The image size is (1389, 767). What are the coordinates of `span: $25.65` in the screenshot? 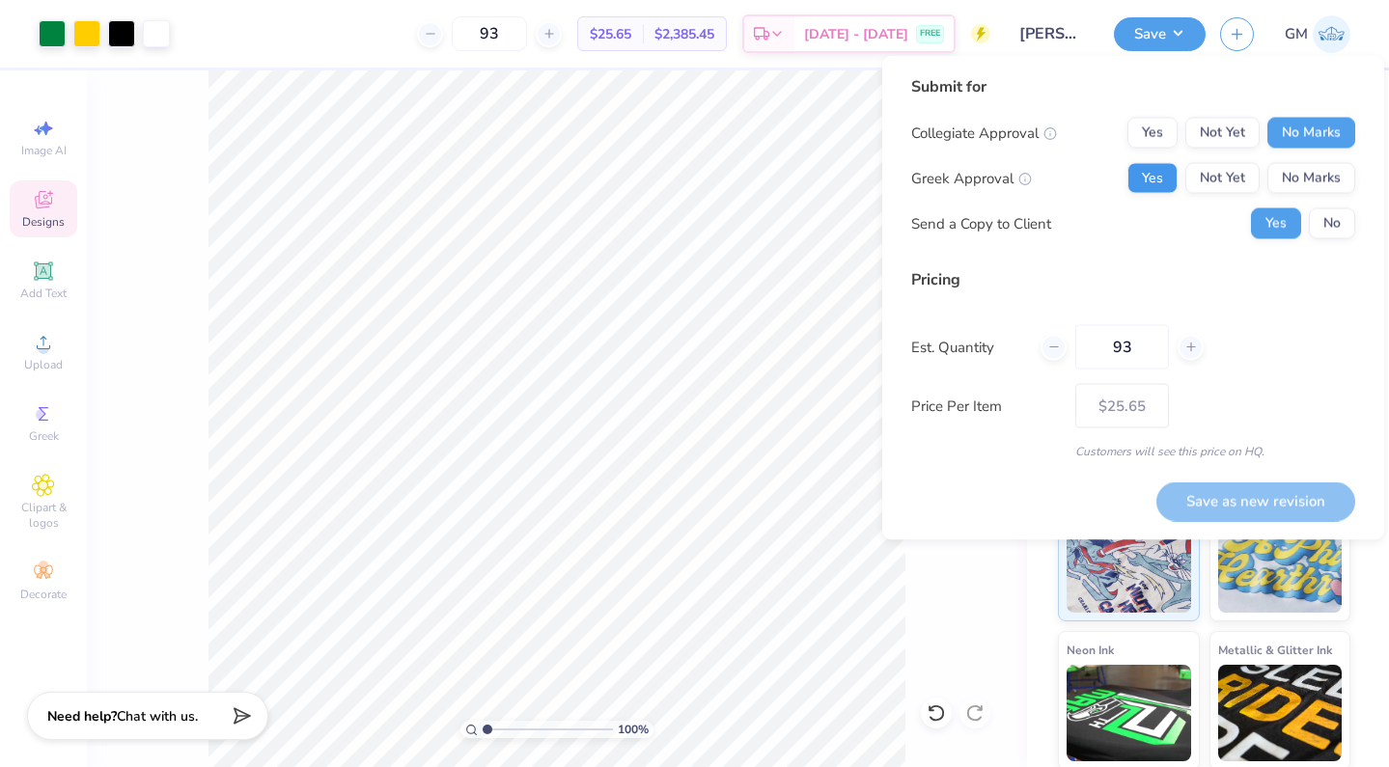 It's located at (610, 34).